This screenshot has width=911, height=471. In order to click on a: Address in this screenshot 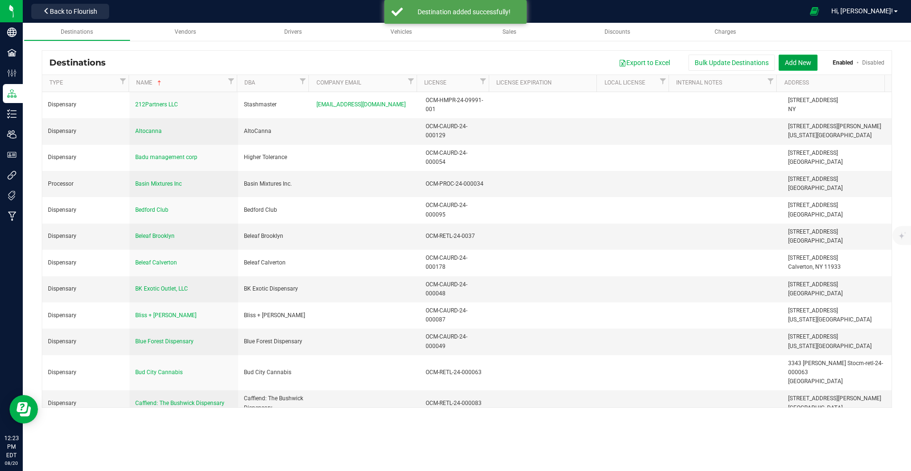, I will do `click(833, 83)`.